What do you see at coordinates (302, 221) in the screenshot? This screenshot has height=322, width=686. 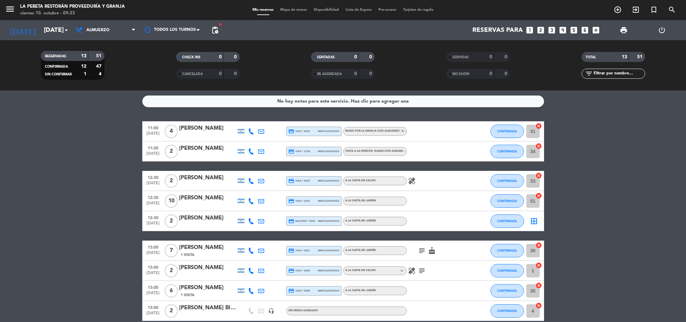 I see `span: master * 5065` at bounding box center [302, 221].